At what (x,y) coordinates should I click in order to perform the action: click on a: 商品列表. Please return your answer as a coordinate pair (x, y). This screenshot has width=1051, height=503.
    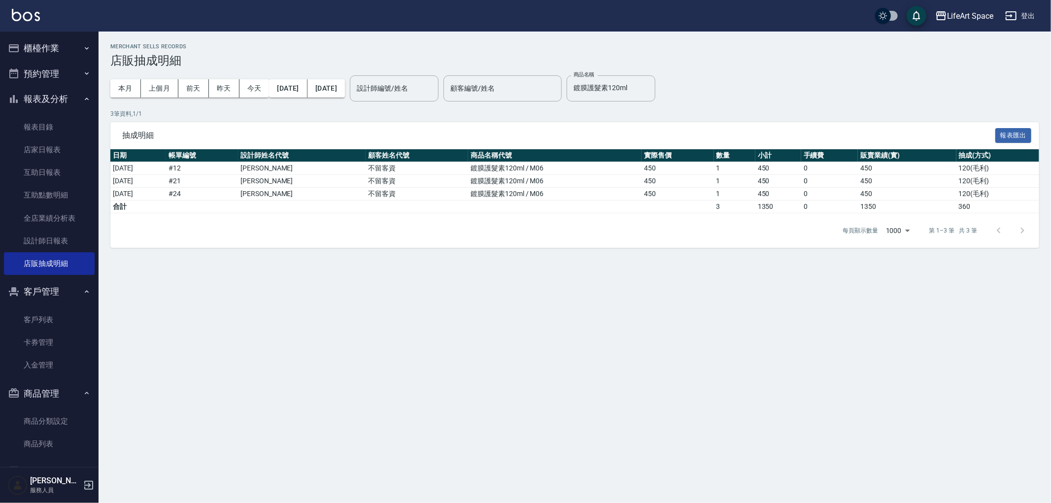
    Looking at the image, I should click on (49, 444).